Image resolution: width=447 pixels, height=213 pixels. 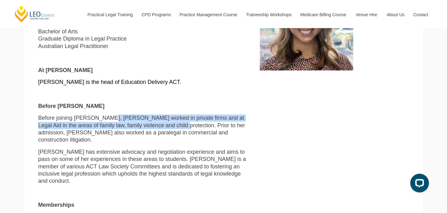 What do you see at coordinates (145, 36) in the screenshot?
I see `p: Bachelor of Laws Bachelor of Arts Graduate Diploma in Legal Practice Australian Legal Practitioner` at bounding box center [145, 36].